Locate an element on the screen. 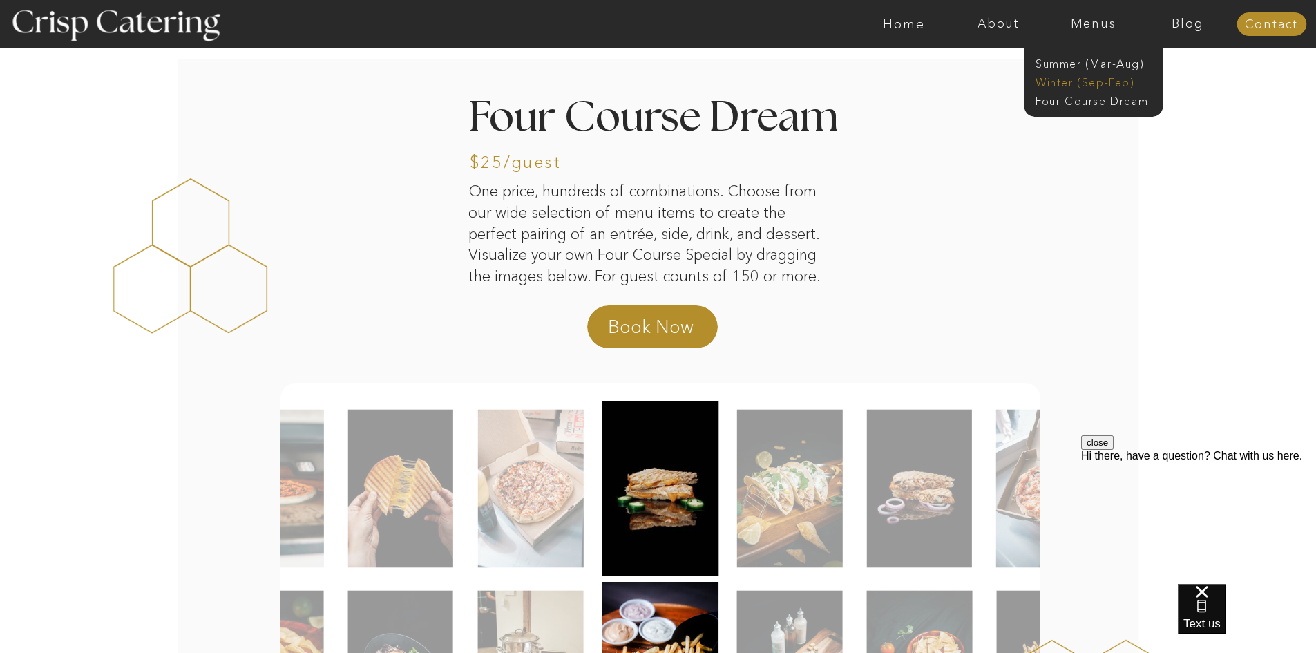  nav: Blog is located at coordinates (1188, 24).